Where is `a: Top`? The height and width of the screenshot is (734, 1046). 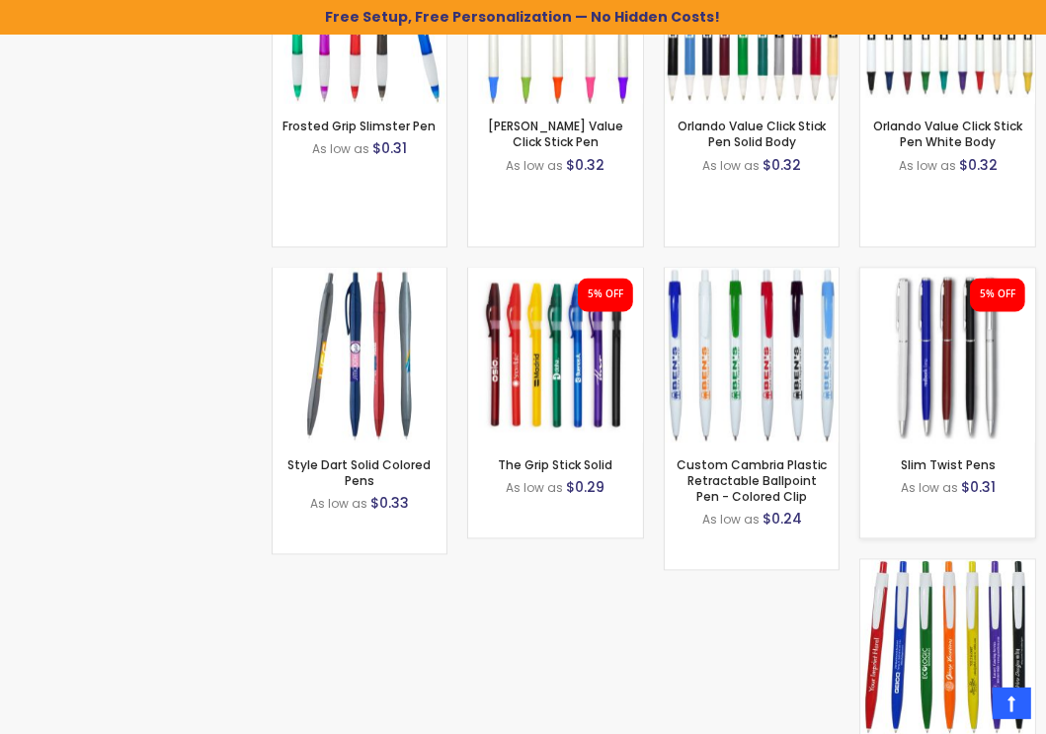 a: Top is located at coordinates (1011, 703).